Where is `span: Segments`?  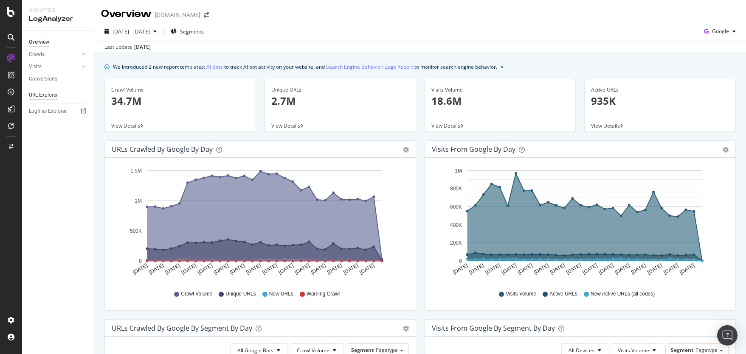
span: Segments is located at coordinates (192, 31).